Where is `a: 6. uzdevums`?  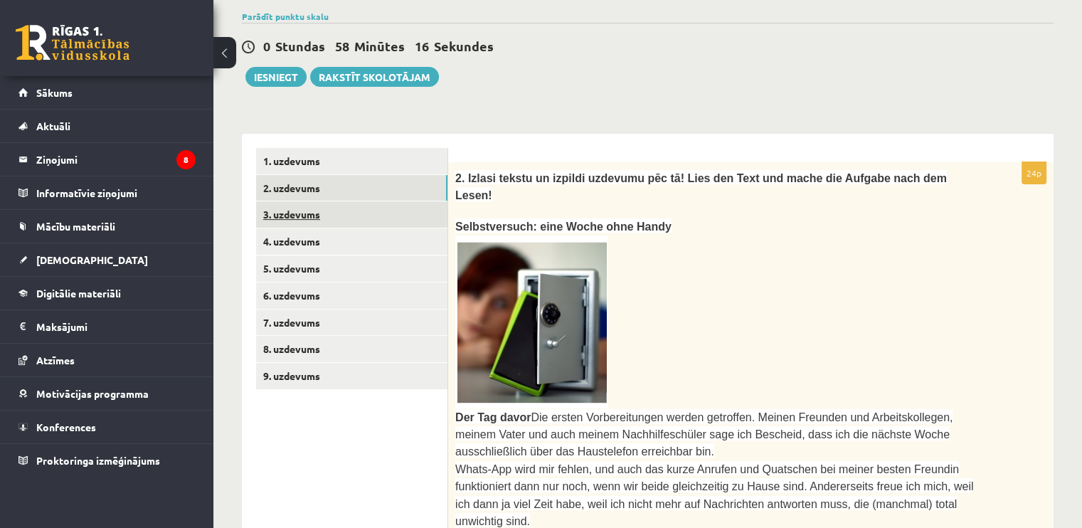 a: 6. uzdevums is located at coordinates (351, 295).